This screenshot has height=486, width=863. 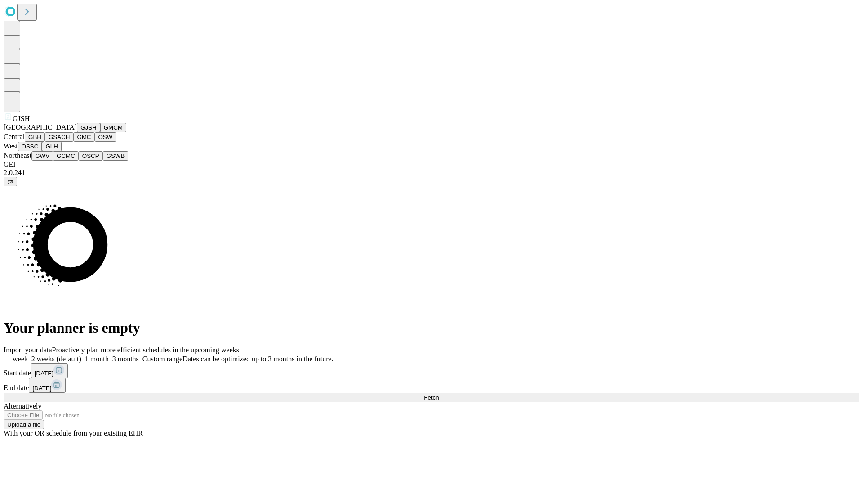 What do you see at coordinates (28, 349) in the screenshot?
I see `span: Import your data` at bounding box center [28, 349].